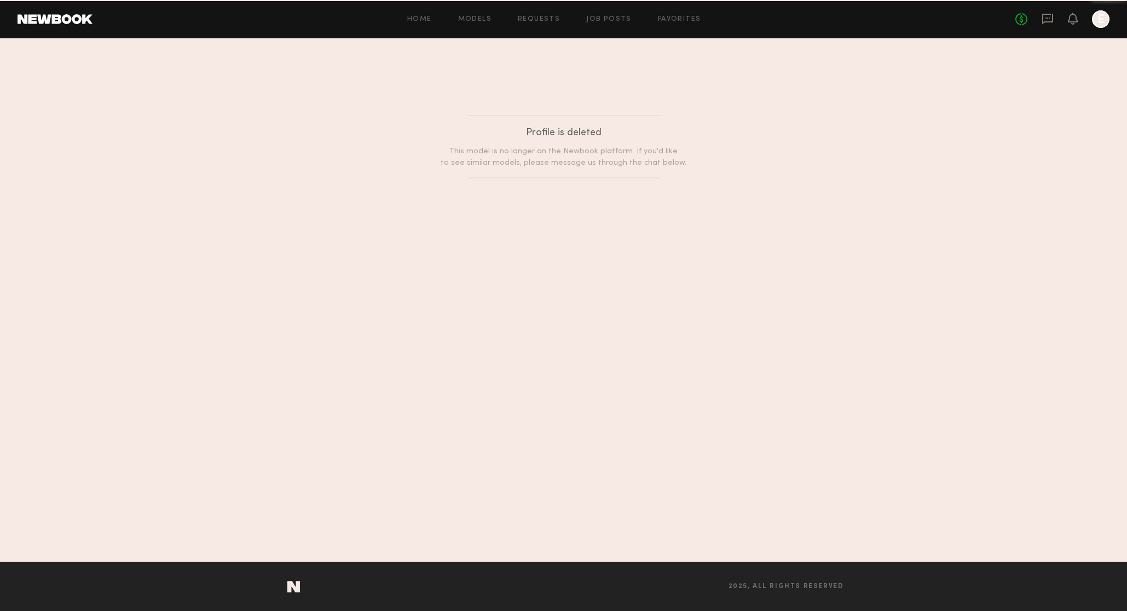  Describe the element at coordinates (419, 19) in the screenshot. I see `a: Home` at that location.